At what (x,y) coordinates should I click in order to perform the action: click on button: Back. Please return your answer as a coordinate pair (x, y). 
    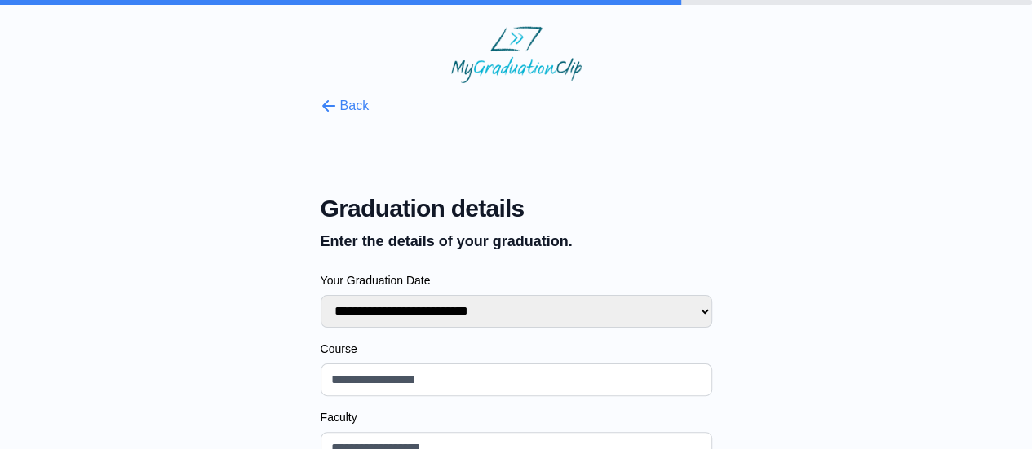
    Looking at the image, I should click on (345, 106).